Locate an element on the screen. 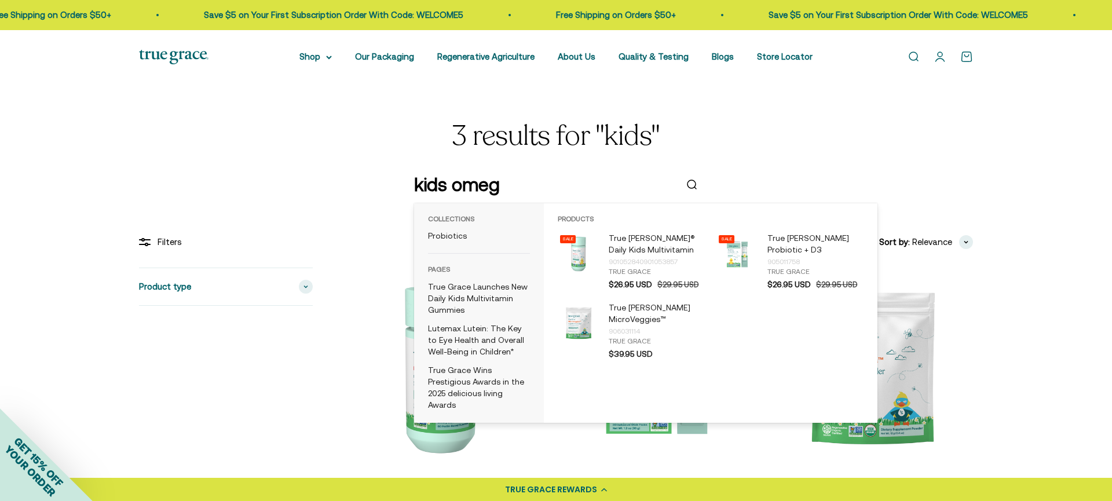 The width and height of the screenshot is (1112, 501). span: $39.95 USD is located at coordinates (630, 354).